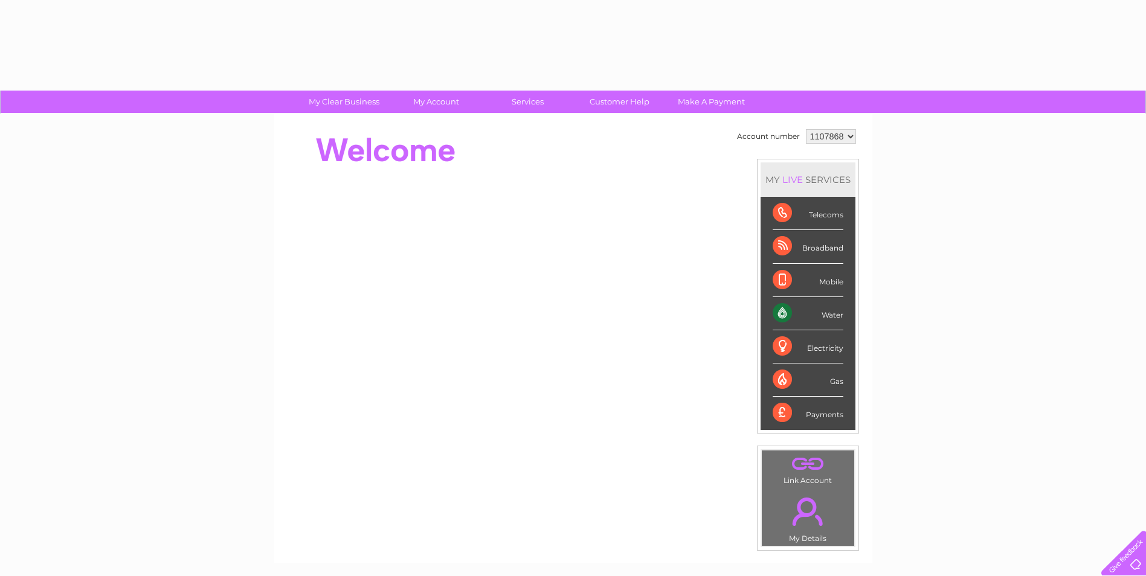  What do you see at coordinates (807, 517) in the screenshot?
I see `td: My Details` at bounding box center [807, 517].